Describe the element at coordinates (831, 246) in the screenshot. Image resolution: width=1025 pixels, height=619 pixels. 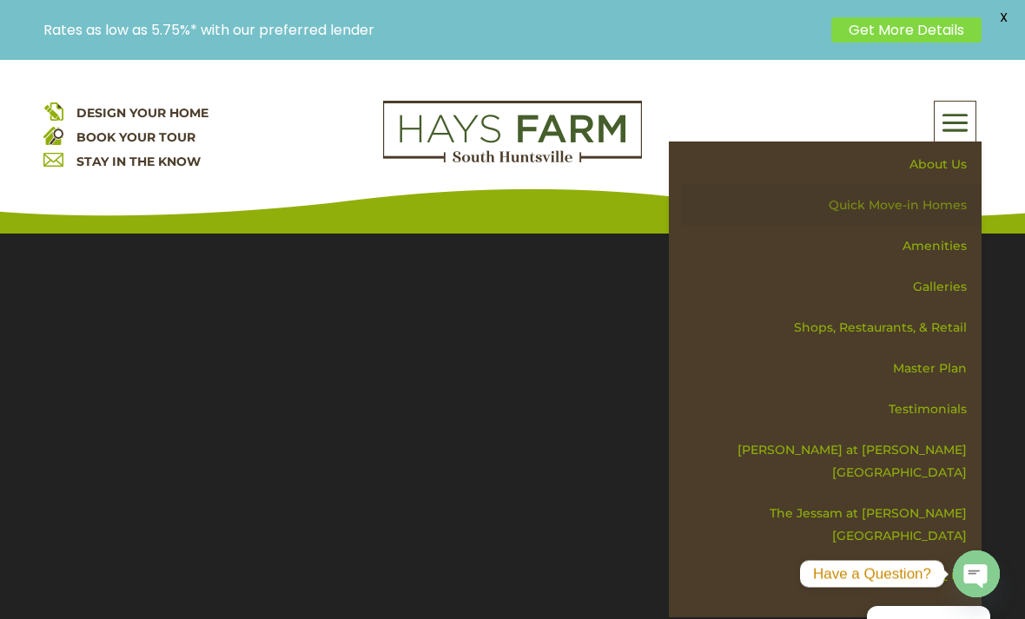
I see `a: Amenities` at that location.